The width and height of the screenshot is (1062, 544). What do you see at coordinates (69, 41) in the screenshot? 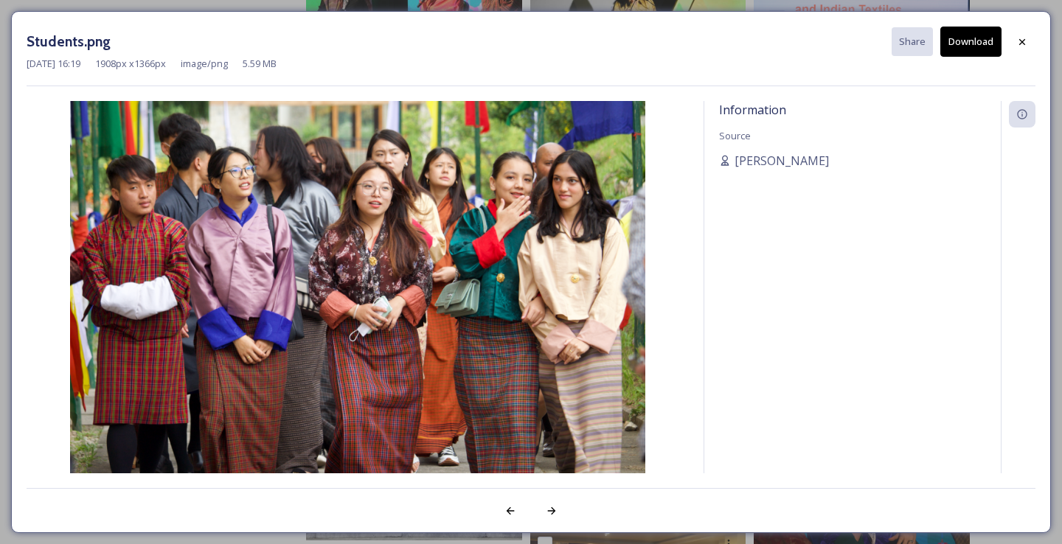
I see `h3: Students.png` at bounding box center [69, 41].